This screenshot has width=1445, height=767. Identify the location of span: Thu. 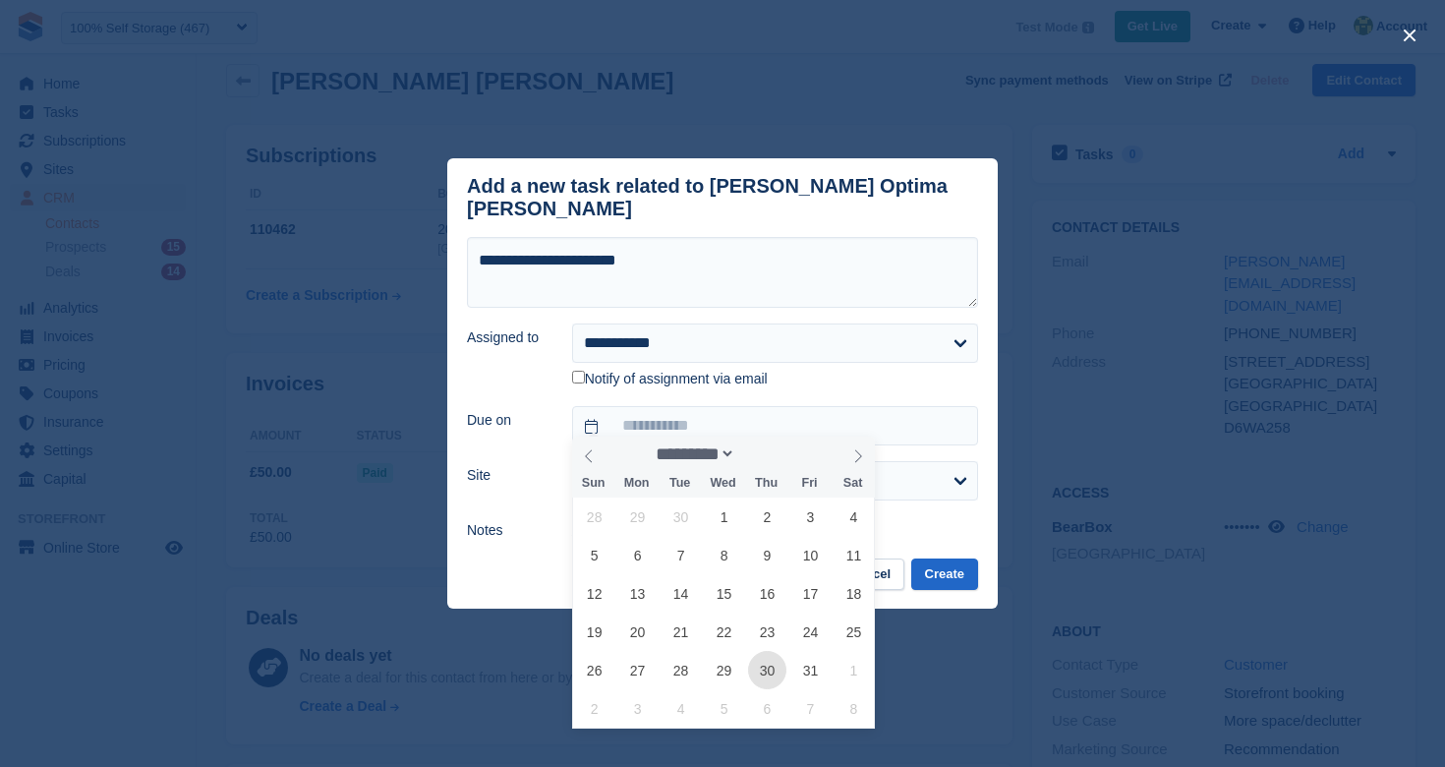
(767, 483).